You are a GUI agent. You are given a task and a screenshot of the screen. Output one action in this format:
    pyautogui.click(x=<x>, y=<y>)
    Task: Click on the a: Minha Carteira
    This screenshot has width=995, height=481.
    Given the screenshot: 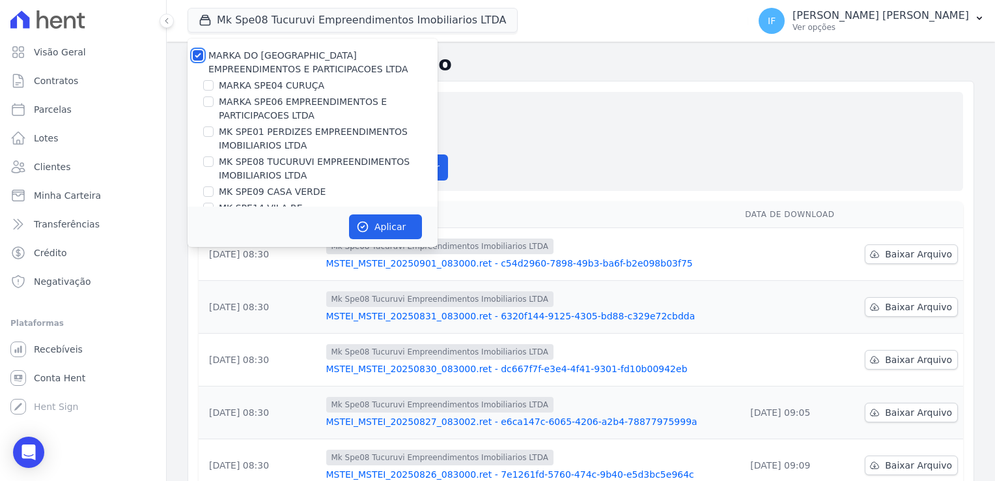 What is the action you would take?
    pyautogui.click(x=83, y=195)
    